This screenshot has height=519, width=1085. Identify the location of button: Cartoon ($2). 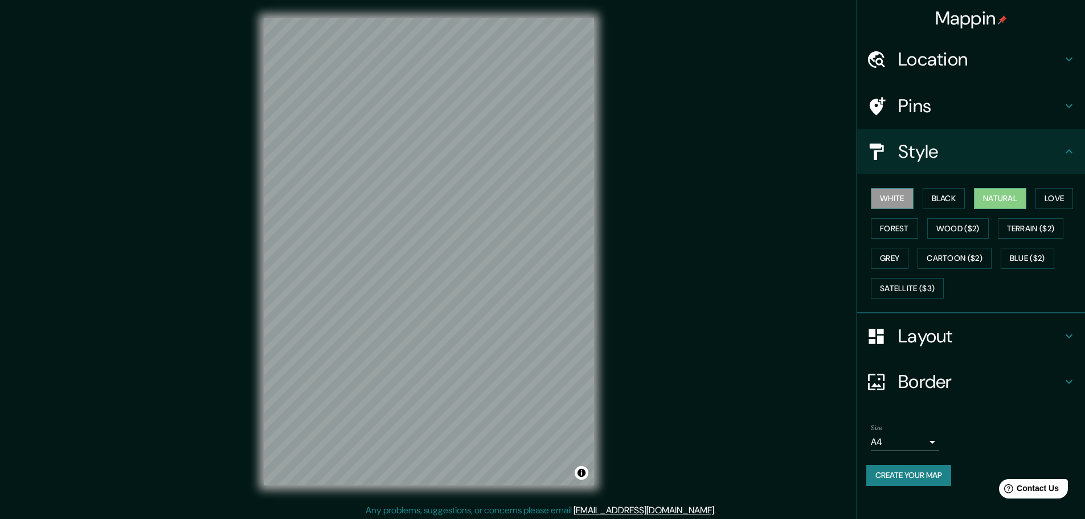
(955, 258).